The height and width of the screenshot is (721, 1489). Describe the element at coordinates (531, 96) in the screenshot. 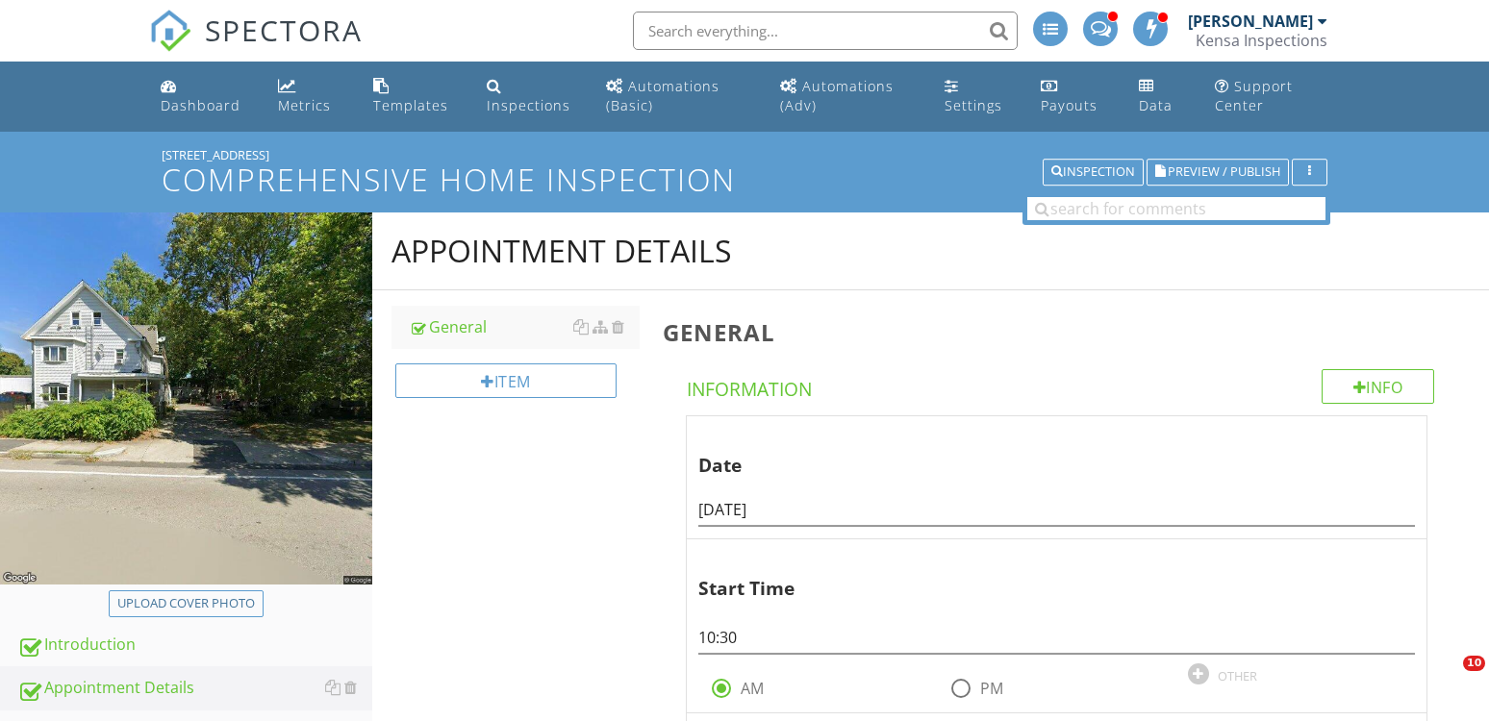

I see `a: Inspections` at that location.